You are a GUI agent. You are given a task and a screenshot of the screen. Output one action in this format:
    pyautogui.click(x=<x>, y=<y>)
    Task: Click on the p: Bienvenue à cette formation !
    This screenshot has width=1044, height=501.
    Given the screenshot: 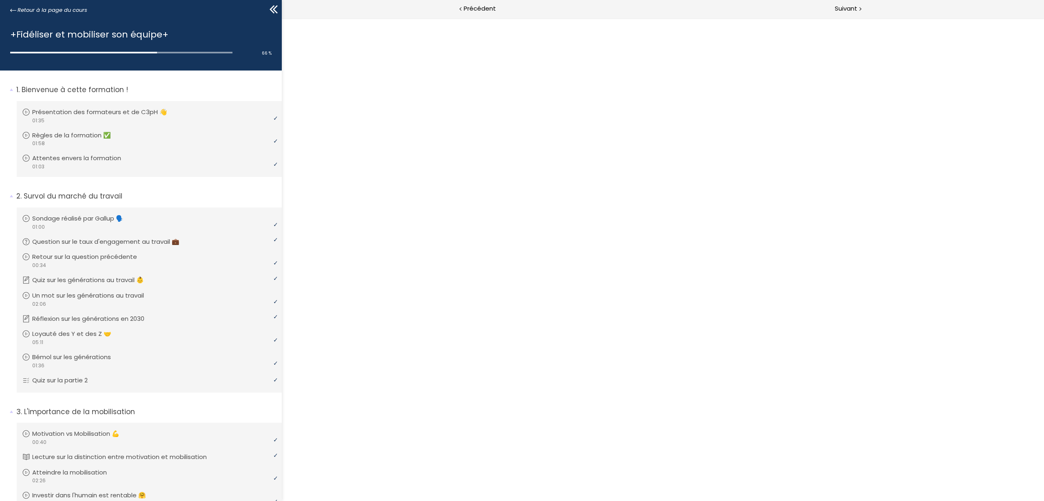 What is the action you would take?
    pyautogui.click(x=146, y=90)
    